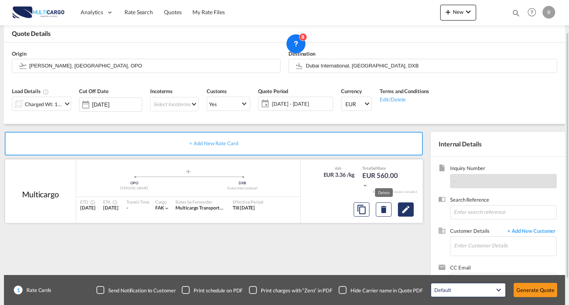 The width and height of the screenshot is (569, 305). Describe the element at coordinates (200, 202) in the screenshot. I see `div: Rates by Forwarder` at that location.